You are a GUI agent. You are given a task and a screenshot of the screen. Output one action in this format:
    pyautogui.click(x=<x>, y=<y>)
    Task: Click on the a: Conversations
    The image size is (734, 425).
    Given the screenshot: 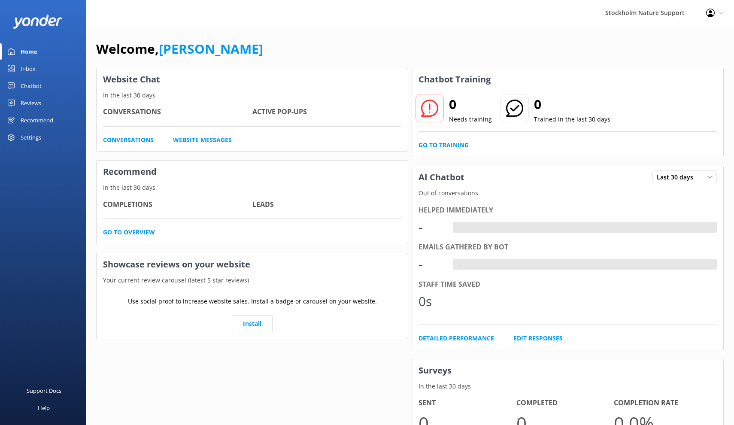 What is the action you would take?
    pyautogui.click(x=128, y=140)
    